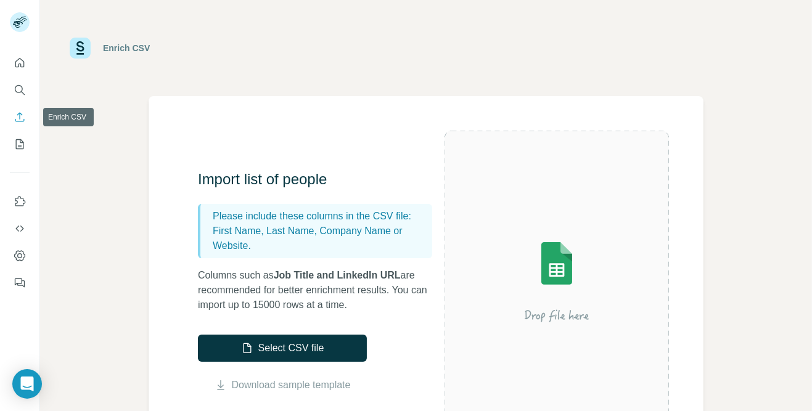  I want to click on div: Open Intercom Messenger, so click(27, 384).